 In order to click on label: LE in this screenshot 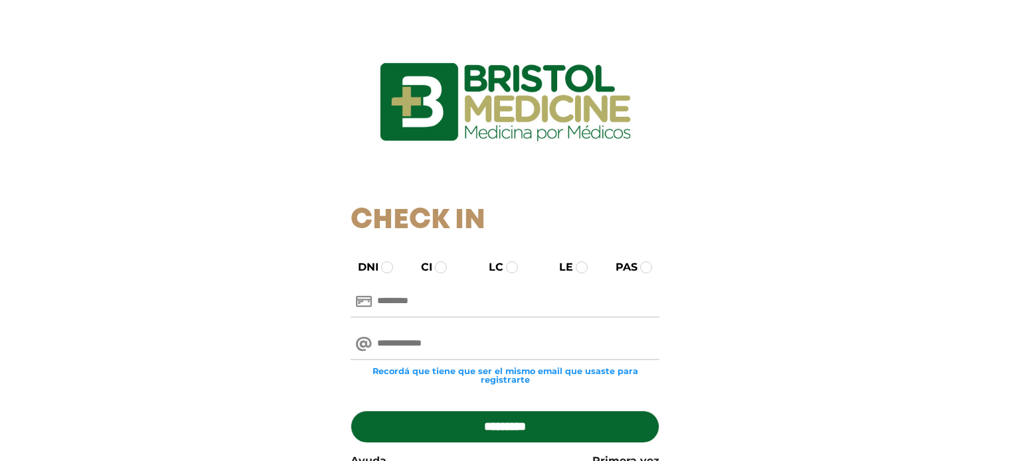, I will do `click(560, 268)`.